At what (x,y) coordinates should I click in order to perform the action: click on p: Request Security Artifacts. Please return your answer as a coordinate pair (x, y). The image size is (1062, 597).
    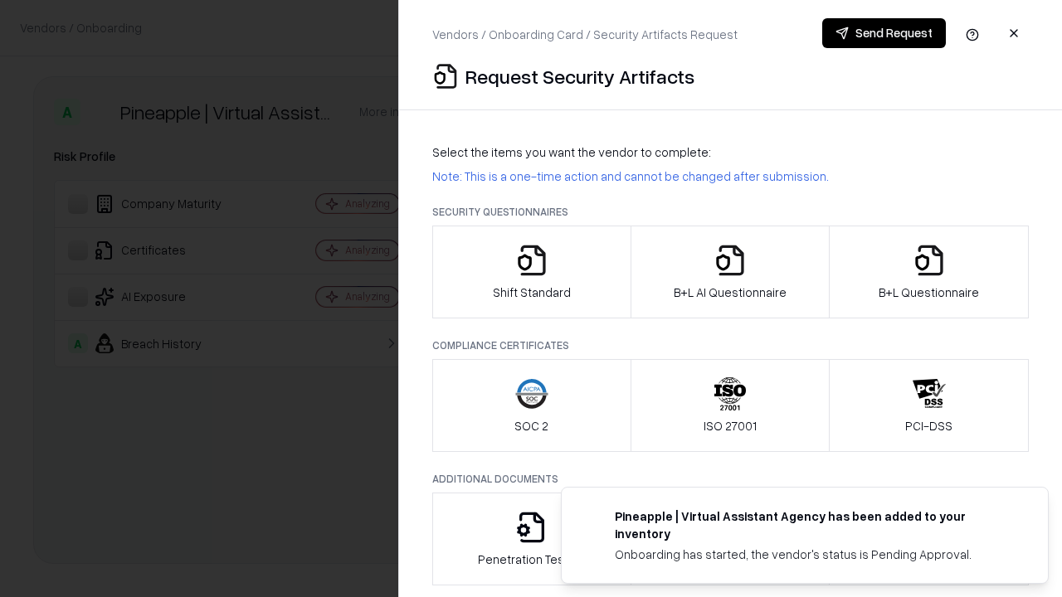
    Looking at the image, I should click on (580, 76).